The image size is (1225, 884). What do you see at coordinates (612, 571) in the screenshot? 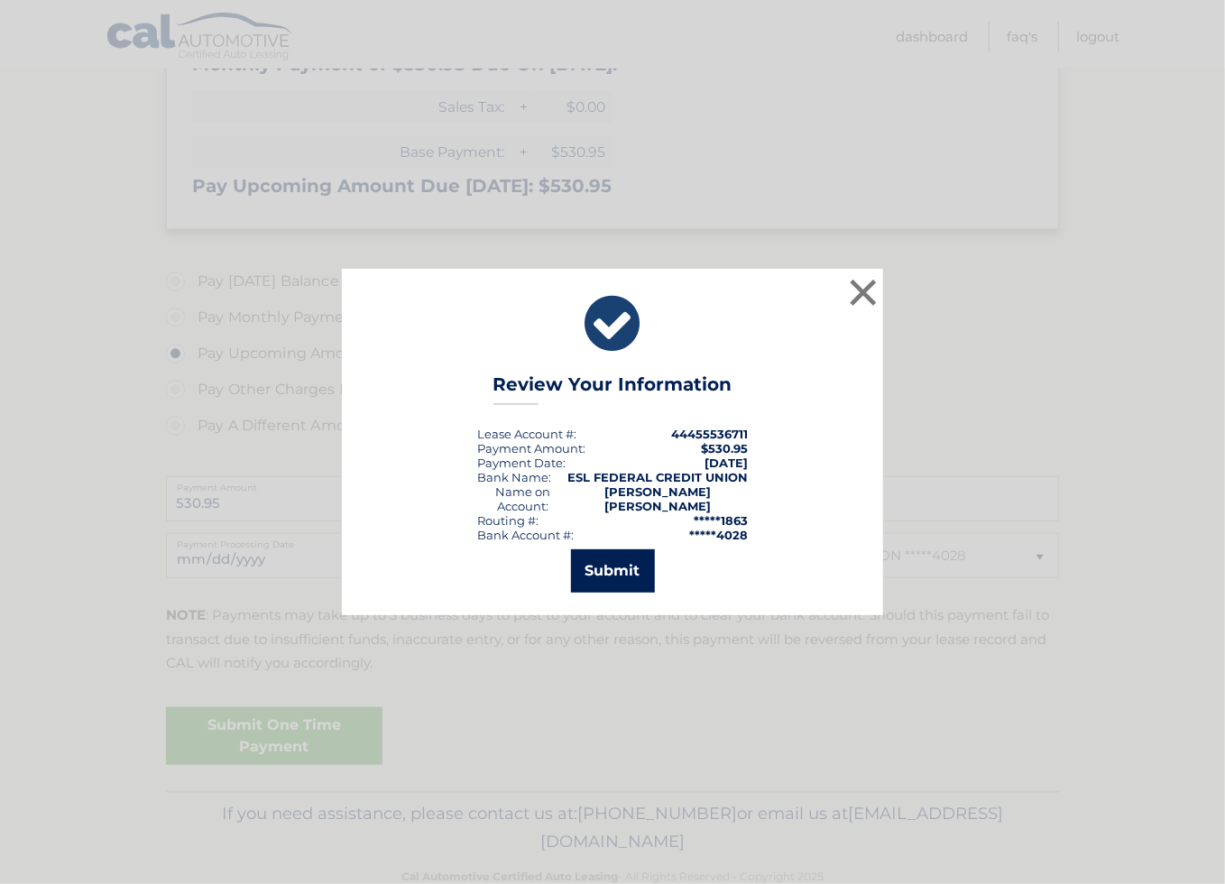
I see `button: Submit` at bounding box center [612, 571].